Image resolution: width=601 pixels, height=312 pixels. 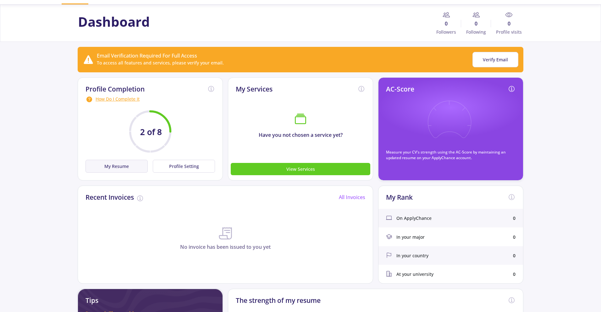 I want to click on button: My Resume, so click(x=117, y=166).